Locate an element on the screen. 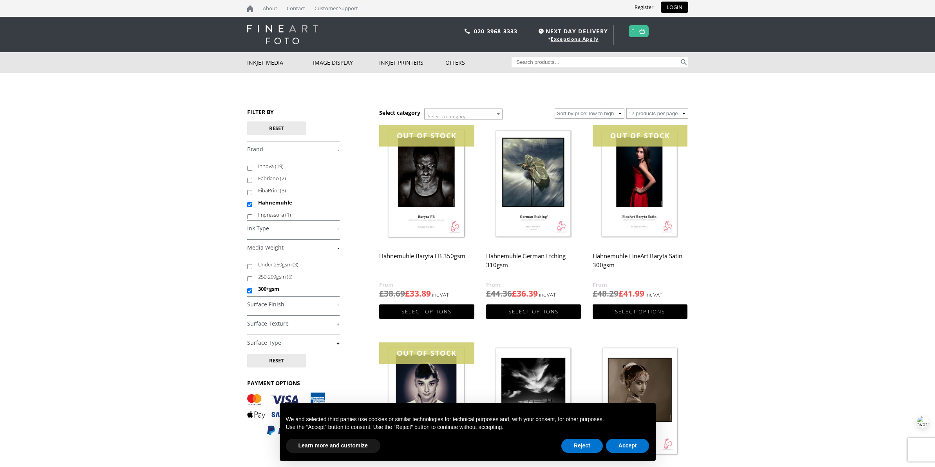 The width and height of the screenshot is (935, 467). h3: FILTER BY is located at coordinates (293, 112).